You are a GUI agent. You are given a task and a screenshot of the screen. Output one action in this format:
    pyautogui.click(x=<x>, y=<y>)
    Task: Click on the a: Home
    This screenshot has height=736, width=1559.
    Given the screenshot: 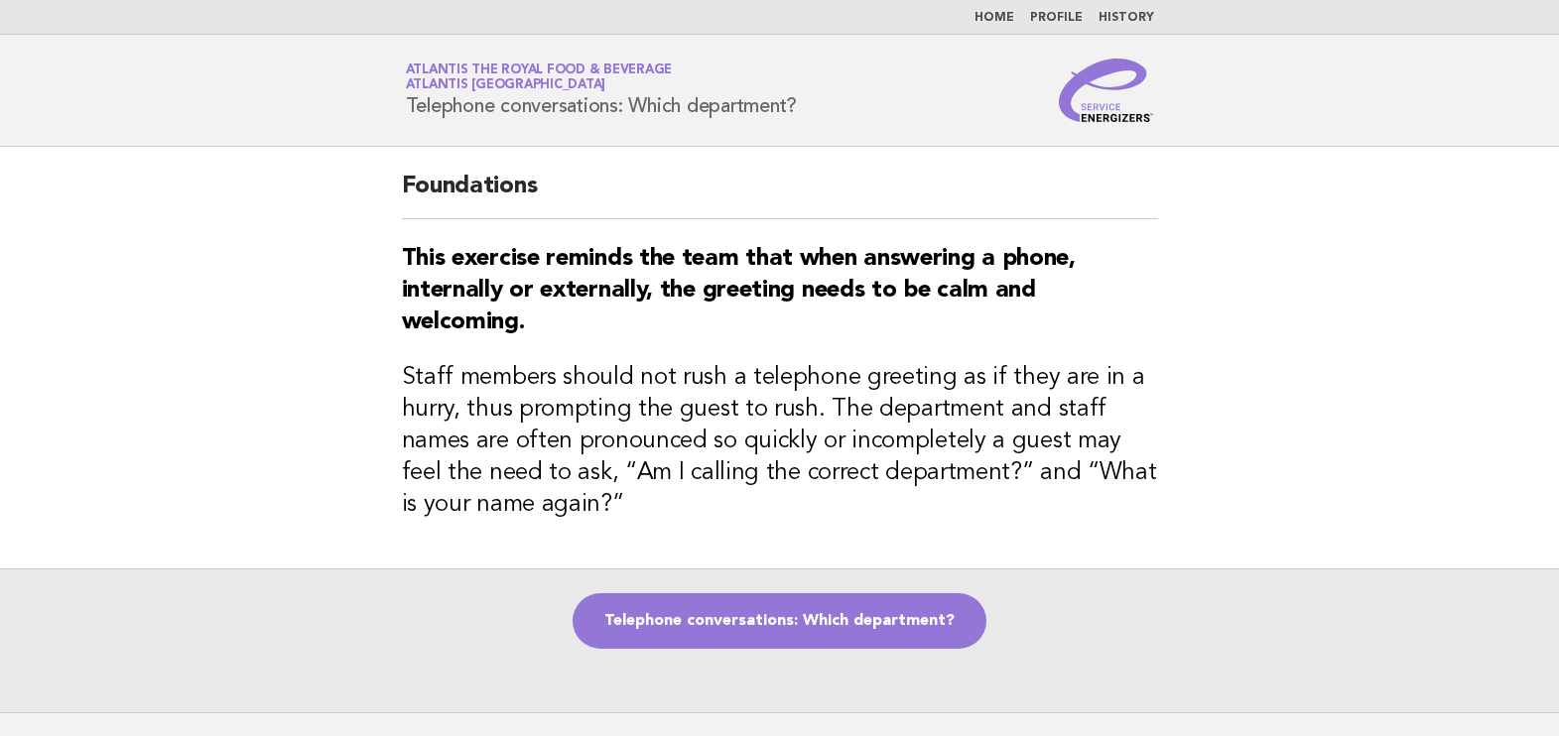 What is the action you would take?
    pyautogui.click(x=994, y=18)
    